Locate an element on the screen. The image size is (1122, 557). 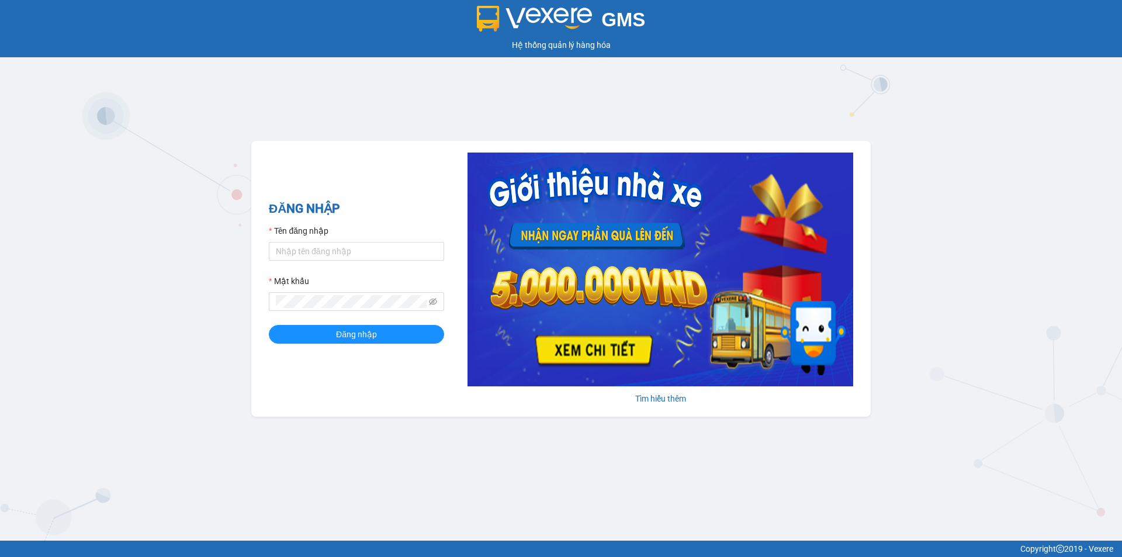
input: Tên đăng nhập is located at coordinates (356, 251).